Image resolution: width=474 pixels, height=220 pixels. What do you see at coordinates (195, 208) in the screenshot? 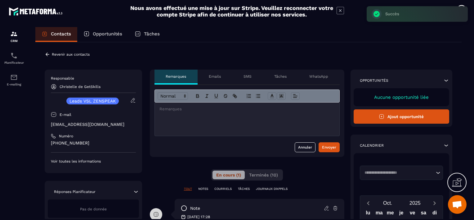
I see `p: note` at bounding box center [195, 208].